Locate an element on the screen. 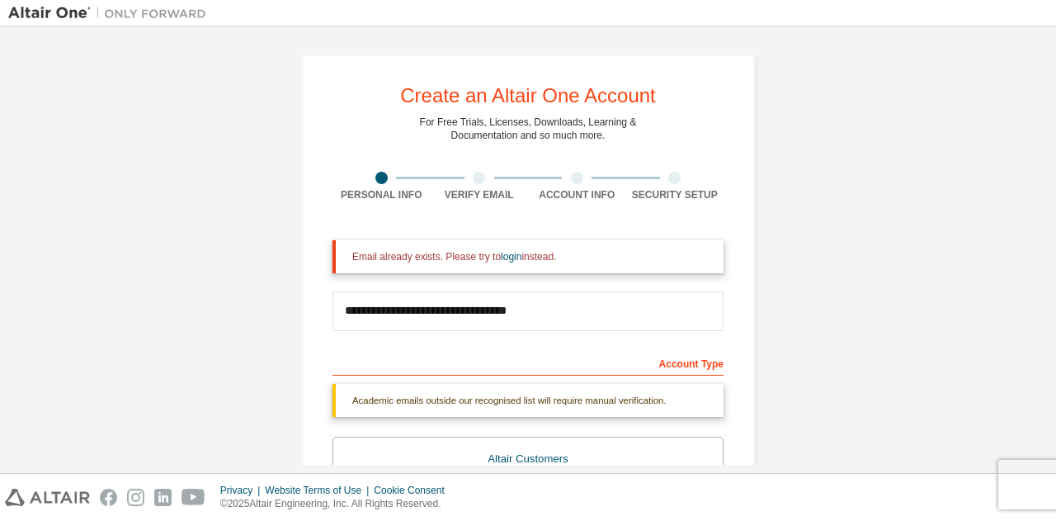 This screenshot has width=1056, height=521. div: Personal Info is located at coordinates (381, 195).